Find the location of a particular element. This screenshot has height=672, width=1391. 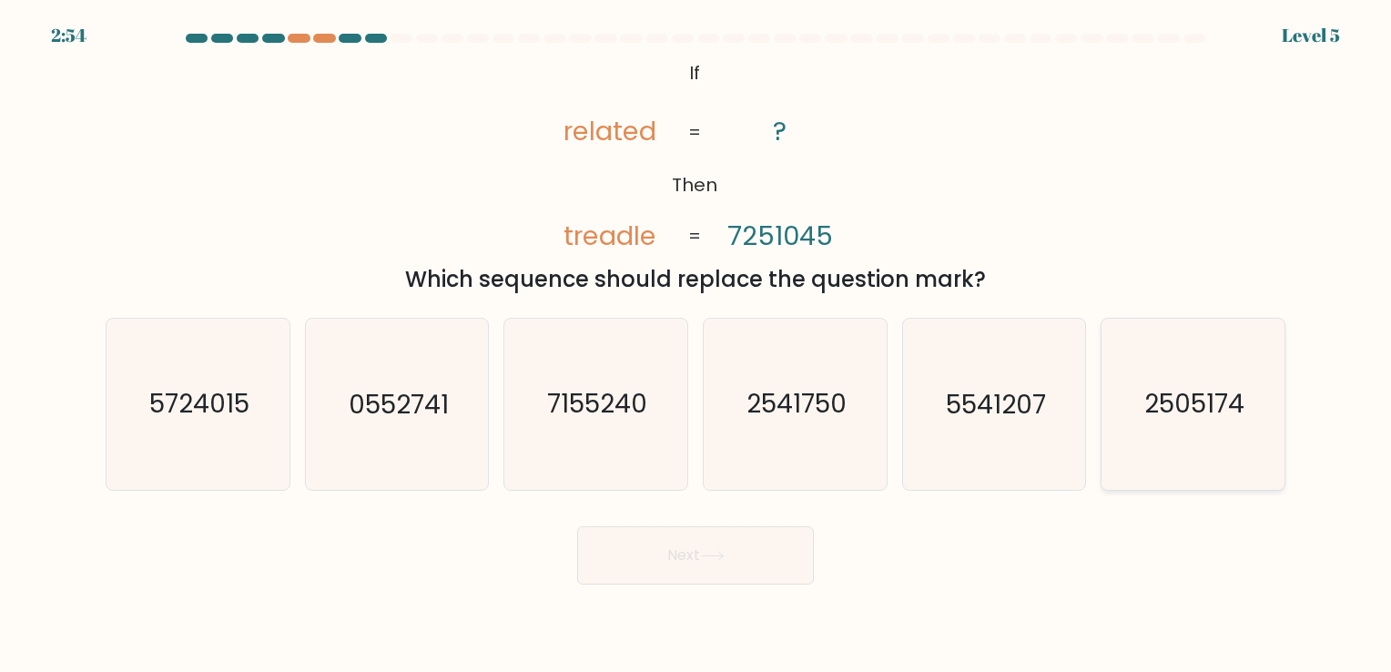

text: 2541750 is located at coordinates (797, 404).